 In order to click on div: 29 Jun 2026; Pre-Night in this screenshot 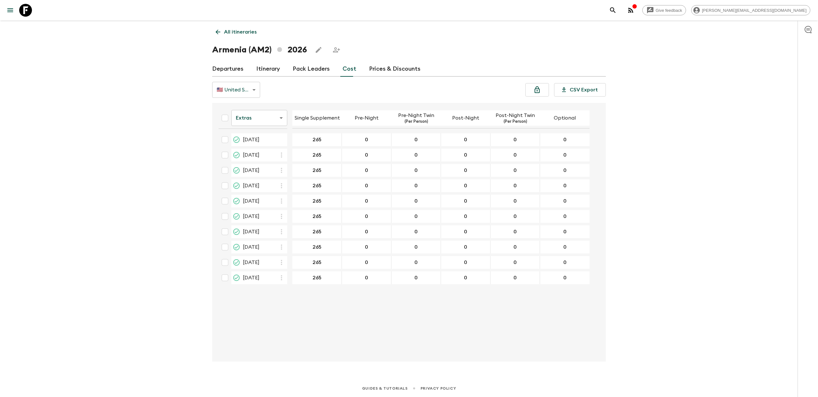, I will do `click(366, 186)`.